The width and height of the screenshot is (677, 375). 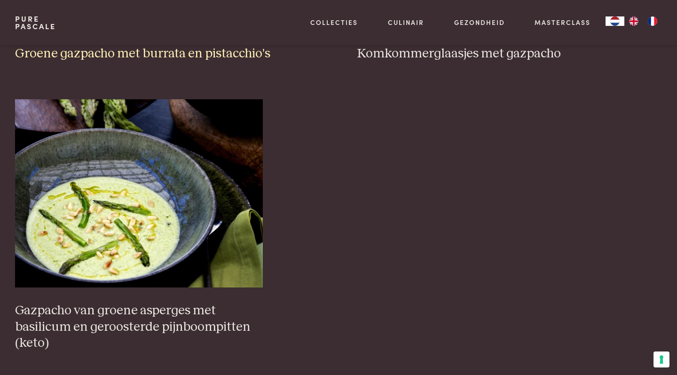 I want to click on ul: Language list, so click(x=643, y=21).